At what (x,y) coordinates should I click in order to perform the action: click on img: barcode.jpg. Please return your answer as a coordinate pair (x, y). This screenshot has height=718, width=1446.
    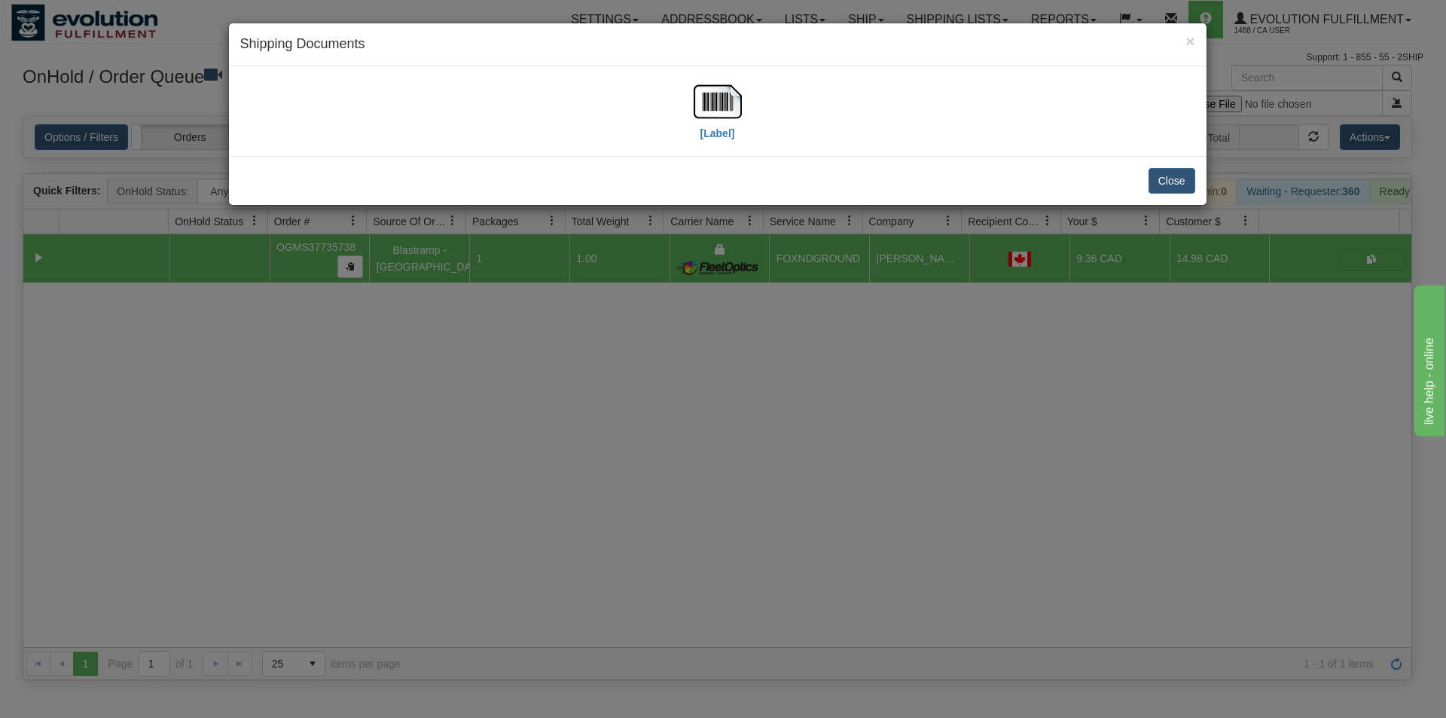
    Looking at the image, I should click on (718, 102).